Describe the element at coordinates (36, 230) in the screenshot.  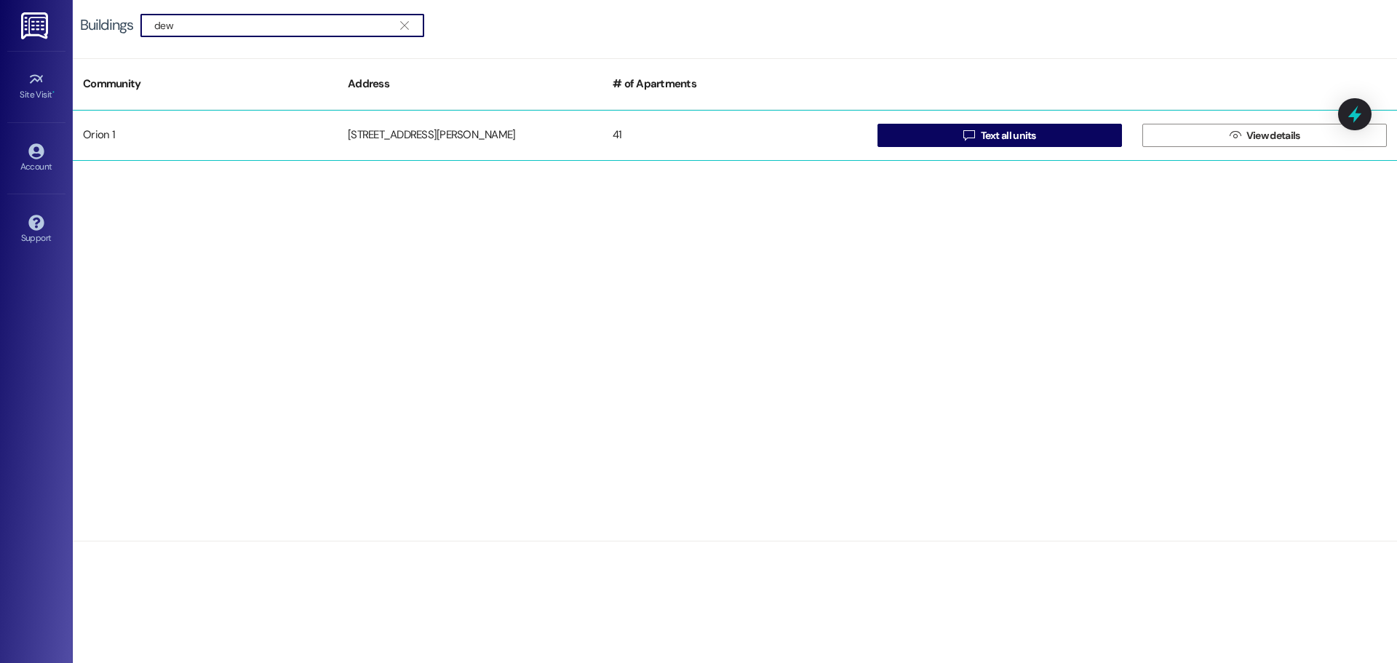
I see `a: Support` at that location.